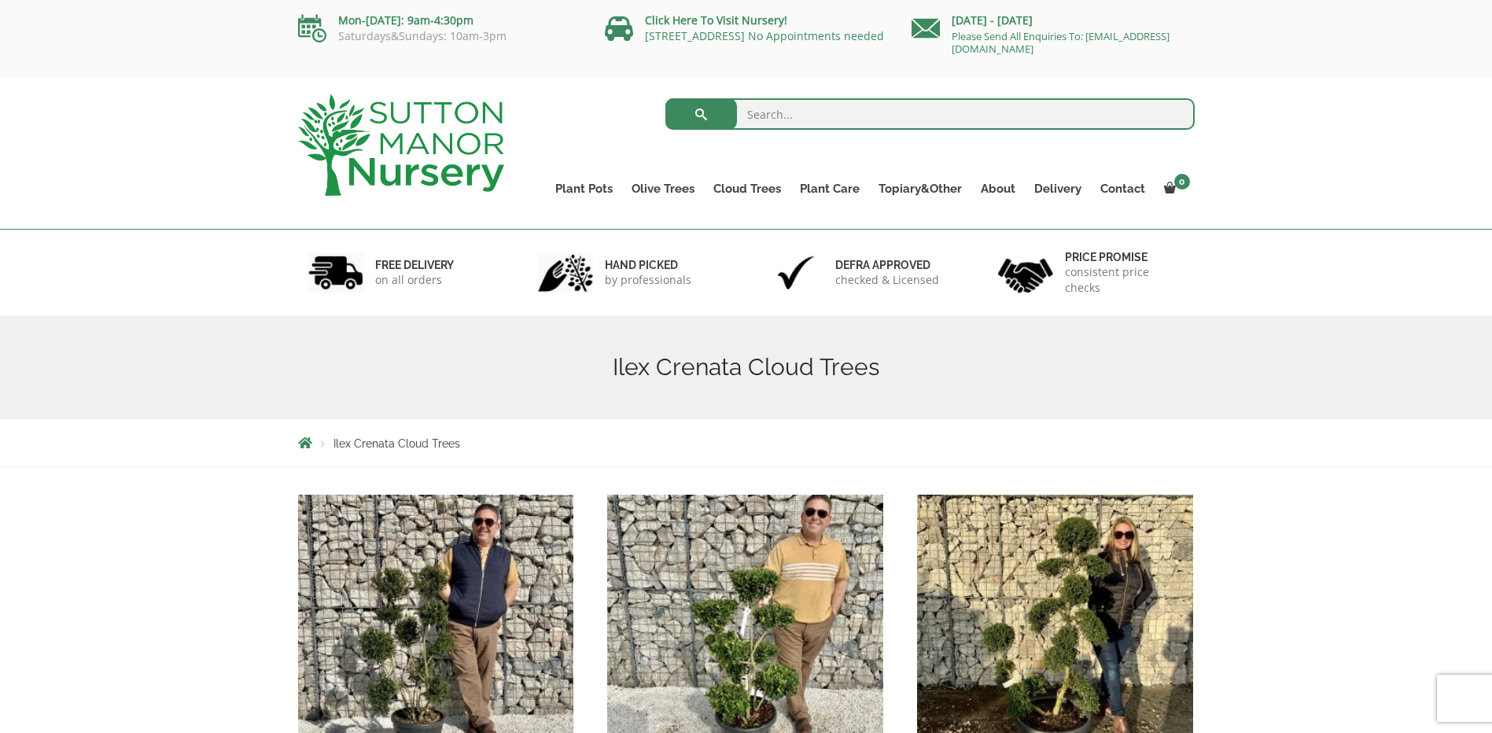 This screenshot has height=733, width=1492. I want to click on nav: Breadcrumbs, so click(746, 443).